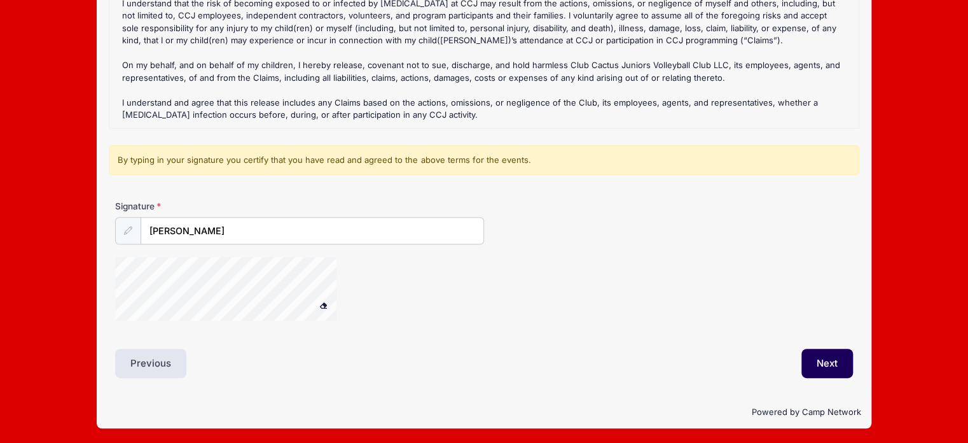 Image resolution: width=968 pixels, height=443 pixels. What do you see at coordinates (207, 206) in the screenshot?
I see `label: Signature` at bounding box center [207, 206].